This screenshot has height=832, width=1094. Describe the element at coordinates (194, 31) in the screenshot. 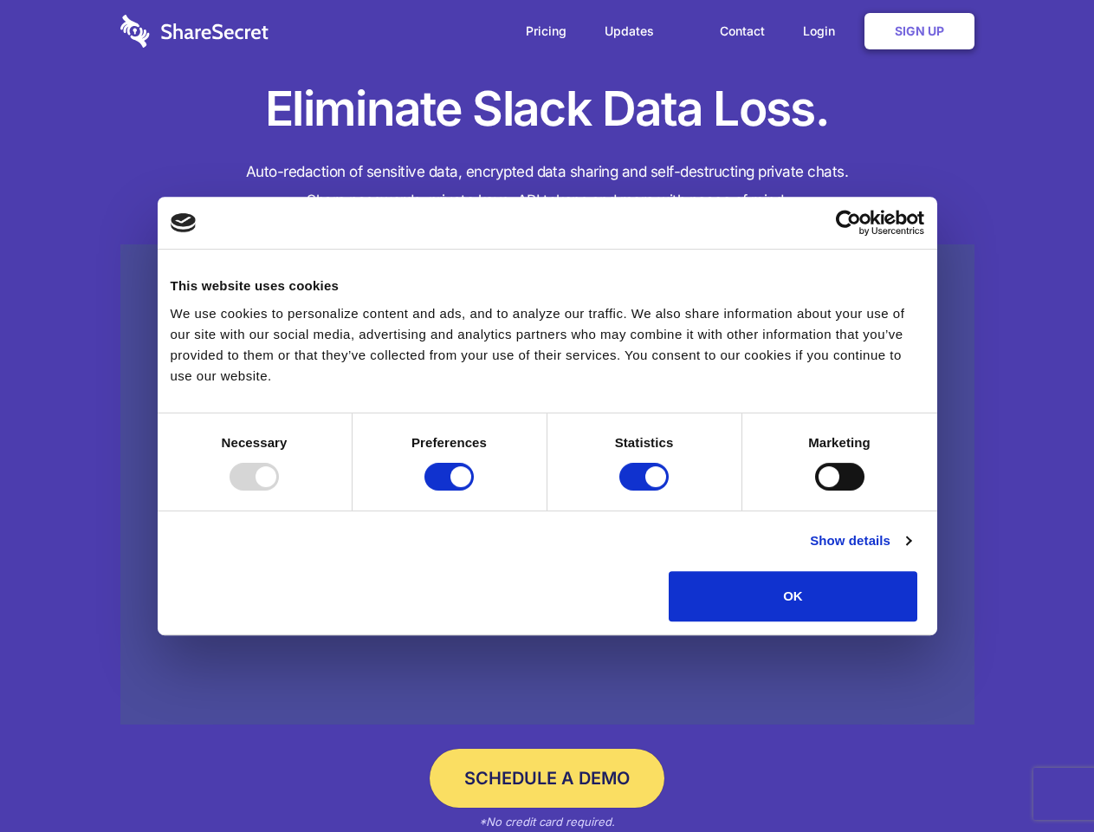

I see `img: logo-wordmark-white-trans-d4663122ce5f474addd5e946df7df03e33cb6a1c49d2221995e7729f52c070b2.svg` at that location.